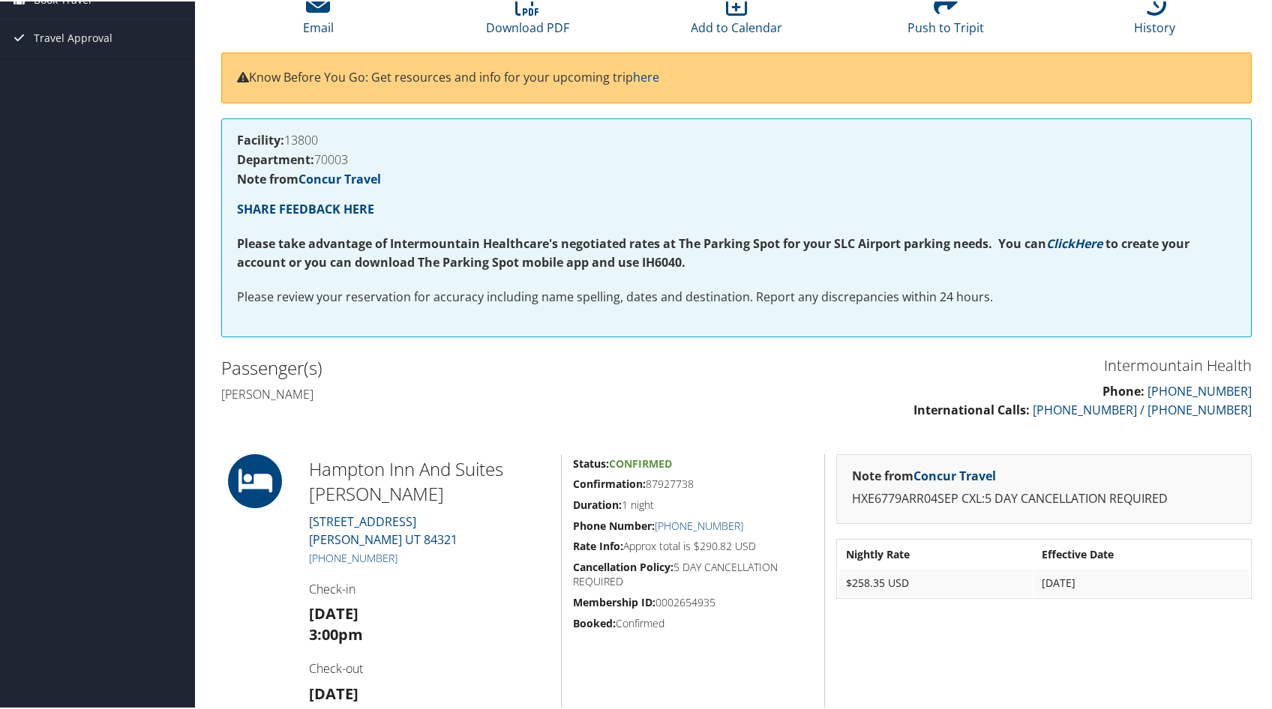 Image resolution: width=1272 pixels, height=709 pixels. Describe the element at coordinates (613, 524) in the screenshot. I see `strong: Phone Number:` at that location.